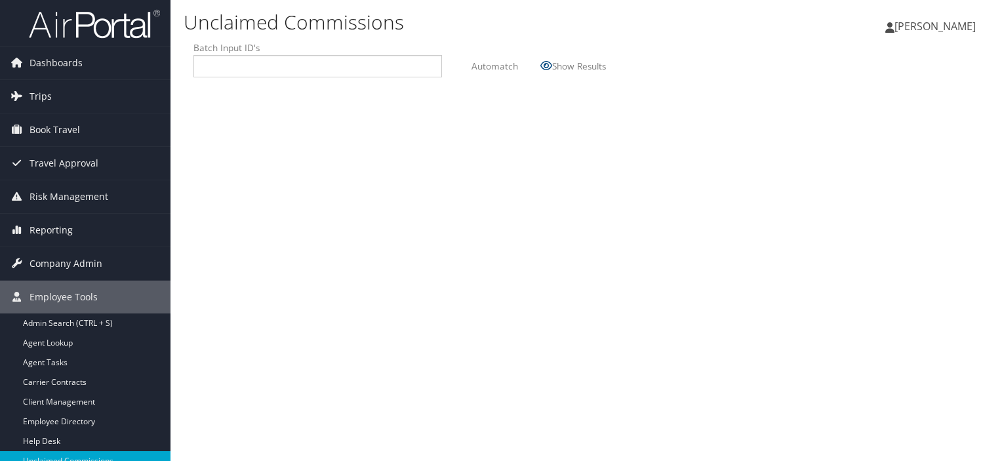  Describe the element at coordinates (66, 264) in the screenshot. I see `span: Company Admin` at that location.